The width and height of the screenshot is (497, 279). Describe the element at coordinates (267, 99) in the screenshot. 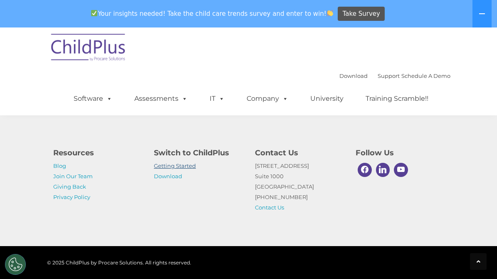

I see `a: Company` at that location.